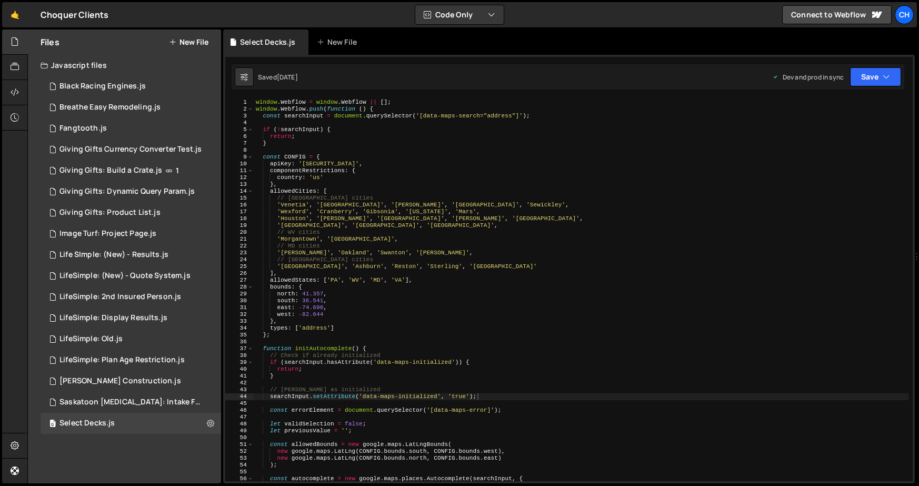 The height and width of the screenshot is (486, 919). Describe the element at coordinates (240, 273) in the screenshot. I see `div: 26` at that location.